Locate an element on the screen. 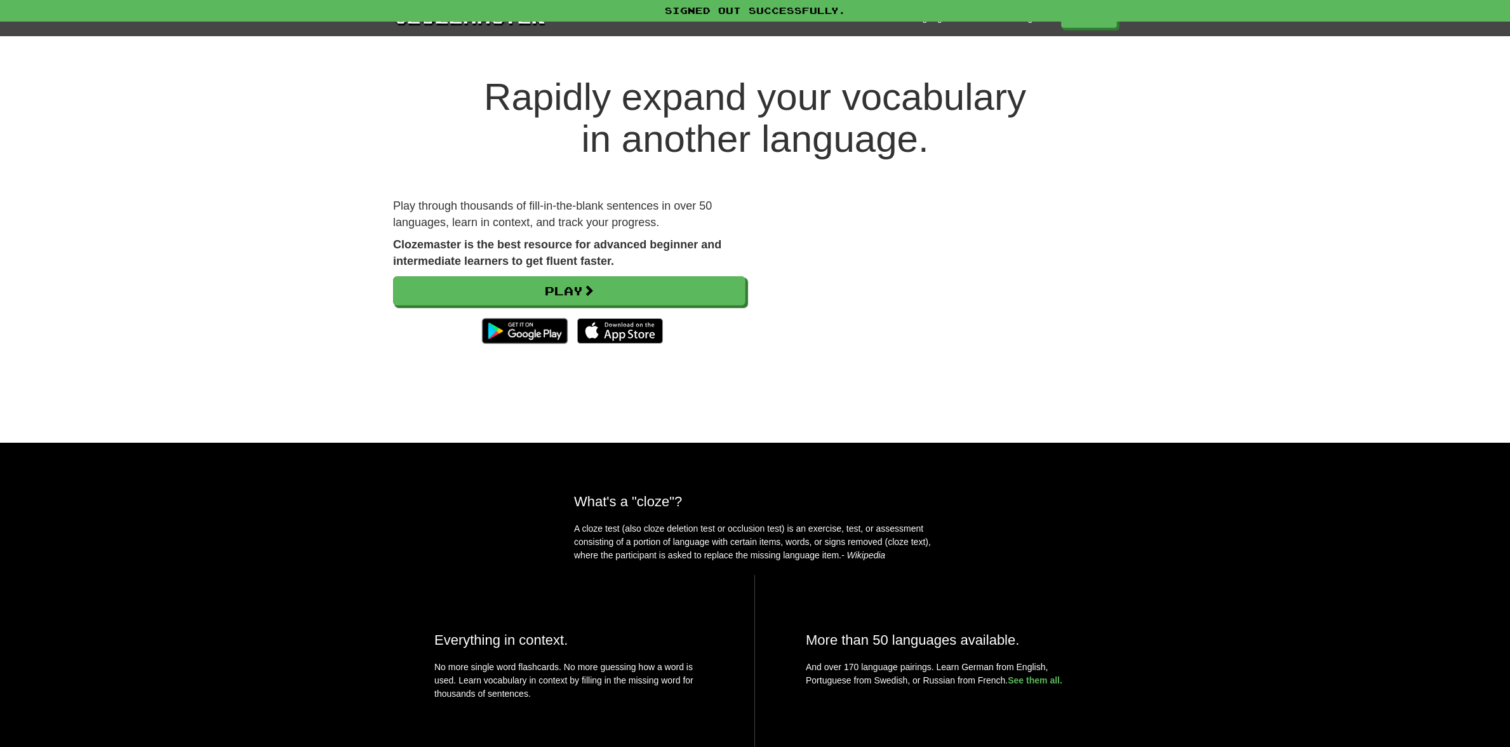 Image resolution: width=1510 pixels, height=747 pixels. p: Play through thousands of fill-in-the-blank sentences in over 50 languages, learn in context, and... is located at coordinates (569, 214).